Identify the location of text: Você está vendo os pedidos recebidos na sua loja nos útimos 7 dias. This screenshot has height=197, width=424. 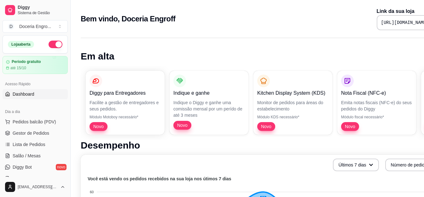
(160, 179).